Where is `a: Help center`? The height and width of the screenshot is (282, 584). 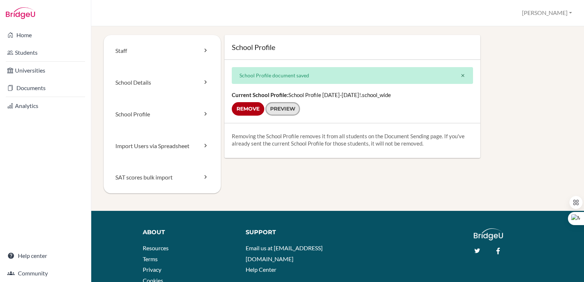 a: Help center is located at coordinates (45, 256).